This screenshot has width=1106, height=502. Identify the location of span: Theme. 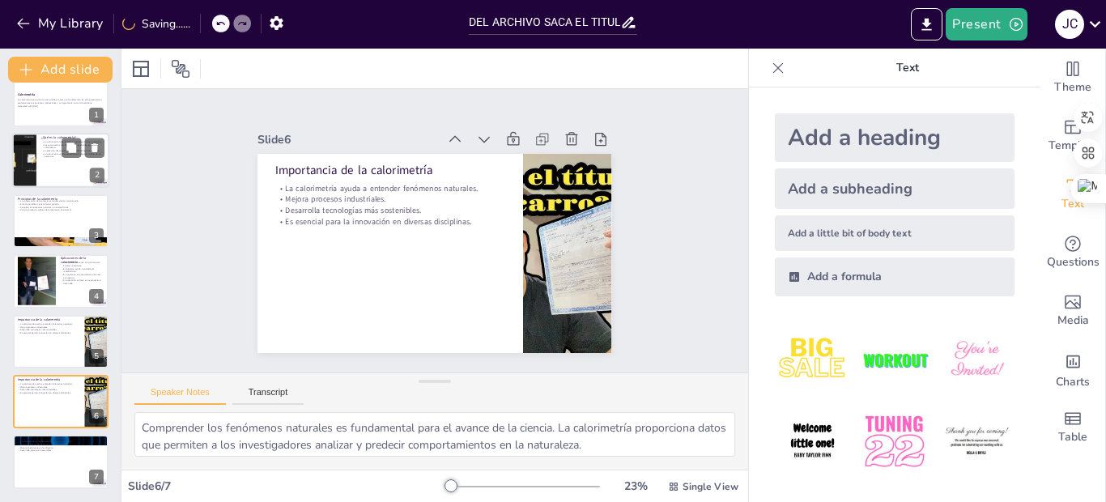
(1072, 87).